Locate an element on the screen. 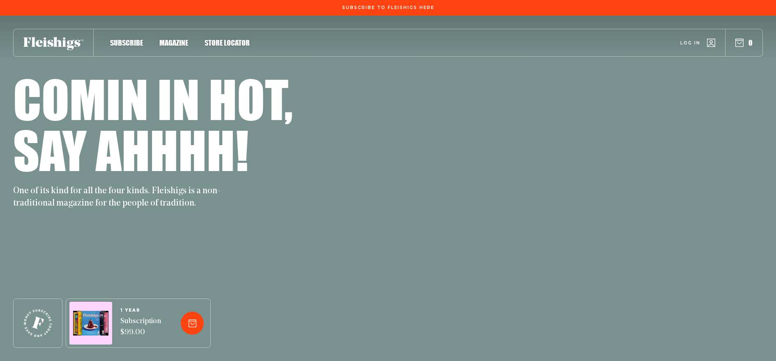 Image resolution: width=776 pixels, height=361 pixels. span: Subscribe To Fleishigs Here is located at coordinates (388, 8).